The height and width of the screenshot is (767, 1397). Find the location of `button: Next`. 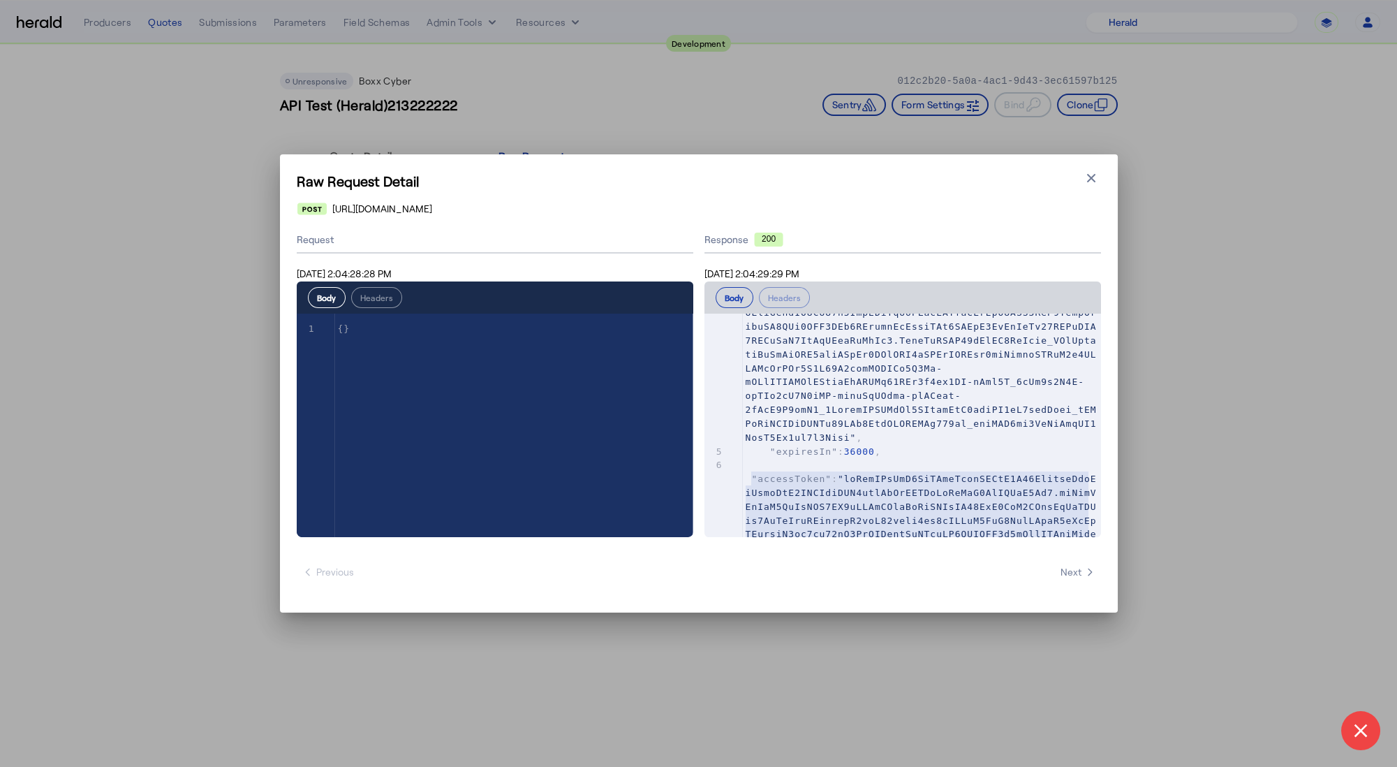

button: Next is located at coordinates (1078, 572).